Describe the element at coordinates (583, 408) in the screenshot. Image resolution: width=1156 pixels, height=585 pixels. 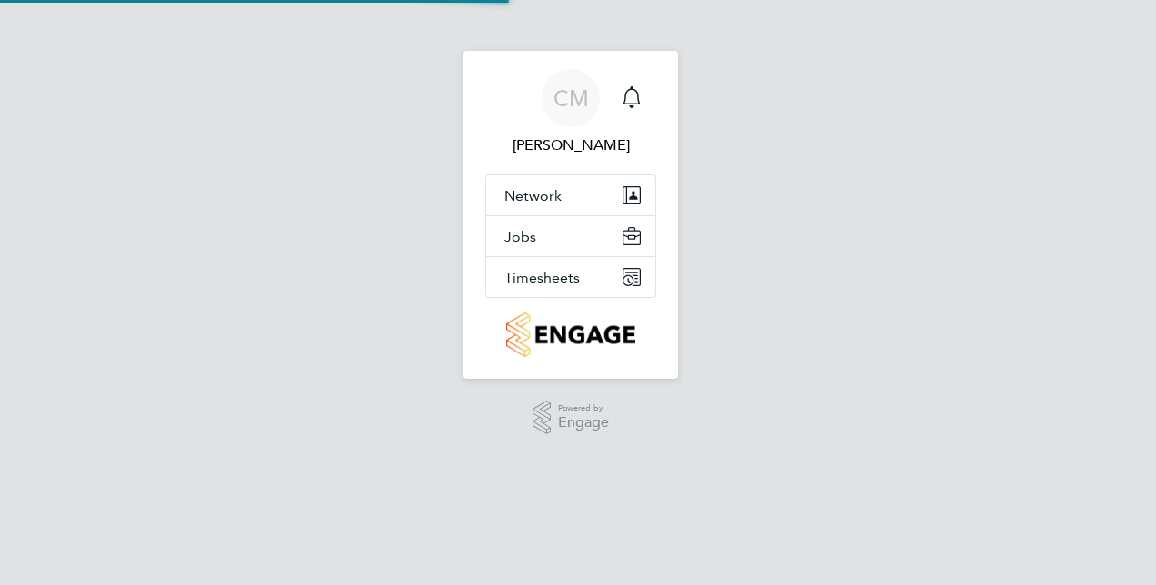
I see `span: Powered by` at that location.